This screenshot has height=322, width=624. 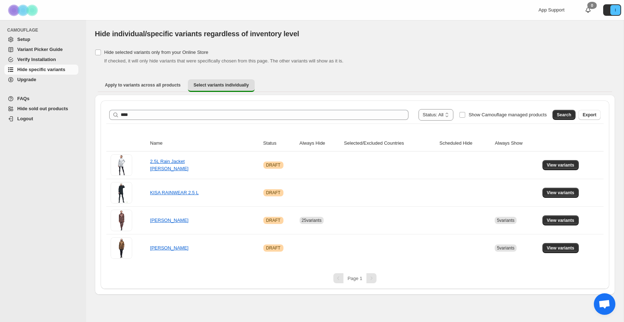 I want to click on span: Logout, so click(x=25, y=119).